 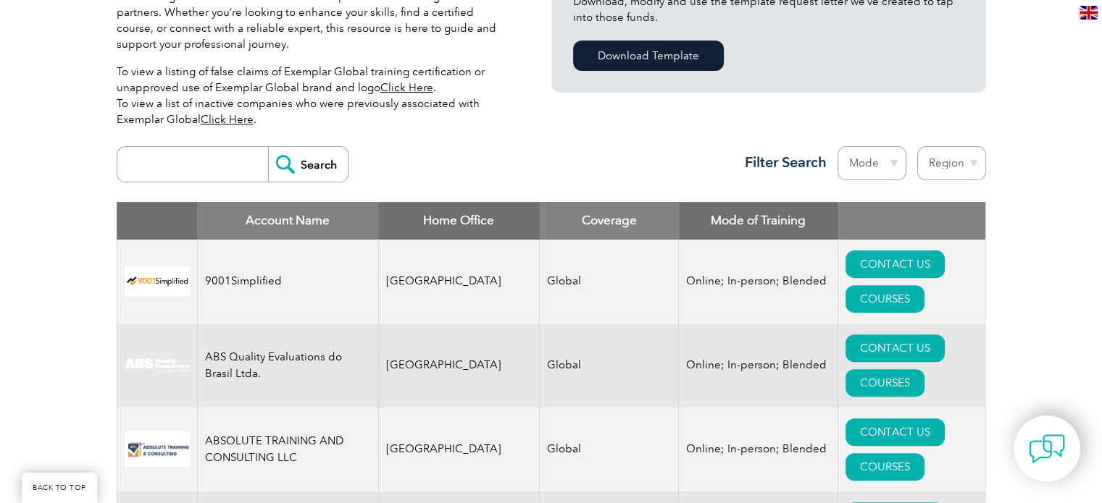 What do you see at coordinates (648, 56) in the screenshot?
I see `a: Download Template` at bounding box center [648, 56].